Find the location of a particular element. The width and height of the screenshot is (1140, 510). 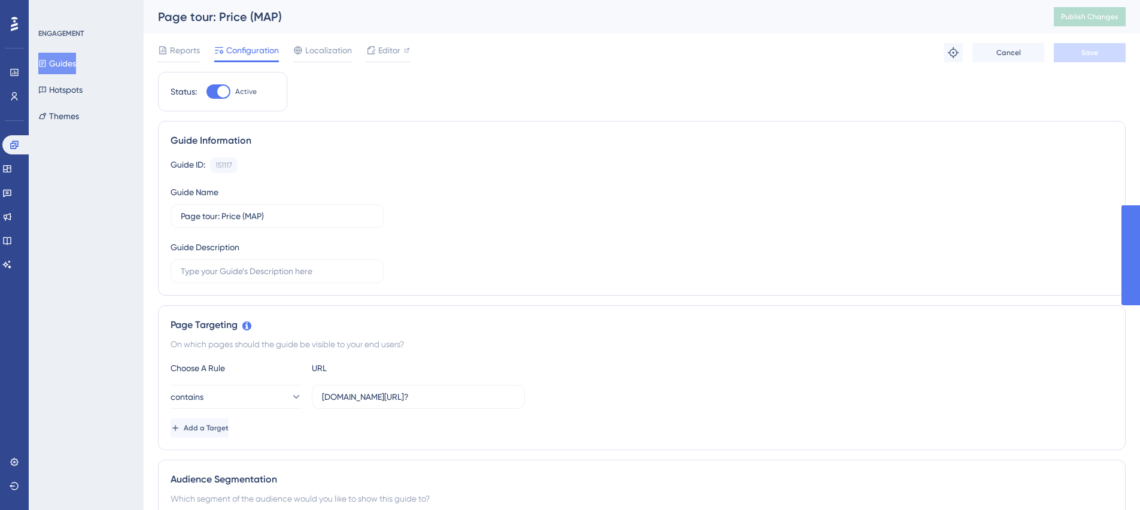

button: Guides is located at coordinates (57, 63).